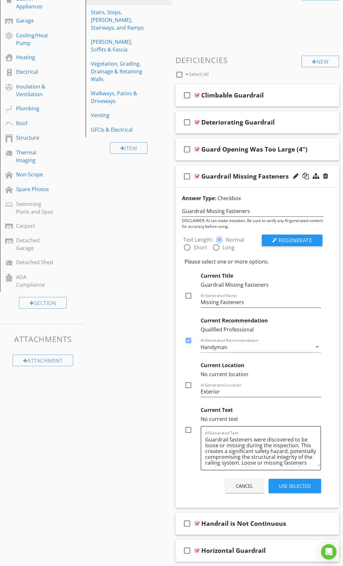  Describe the element at coordinates (117, 97) in the screenshot. I see `div: Walkways, Patios & Driveways` at that location.